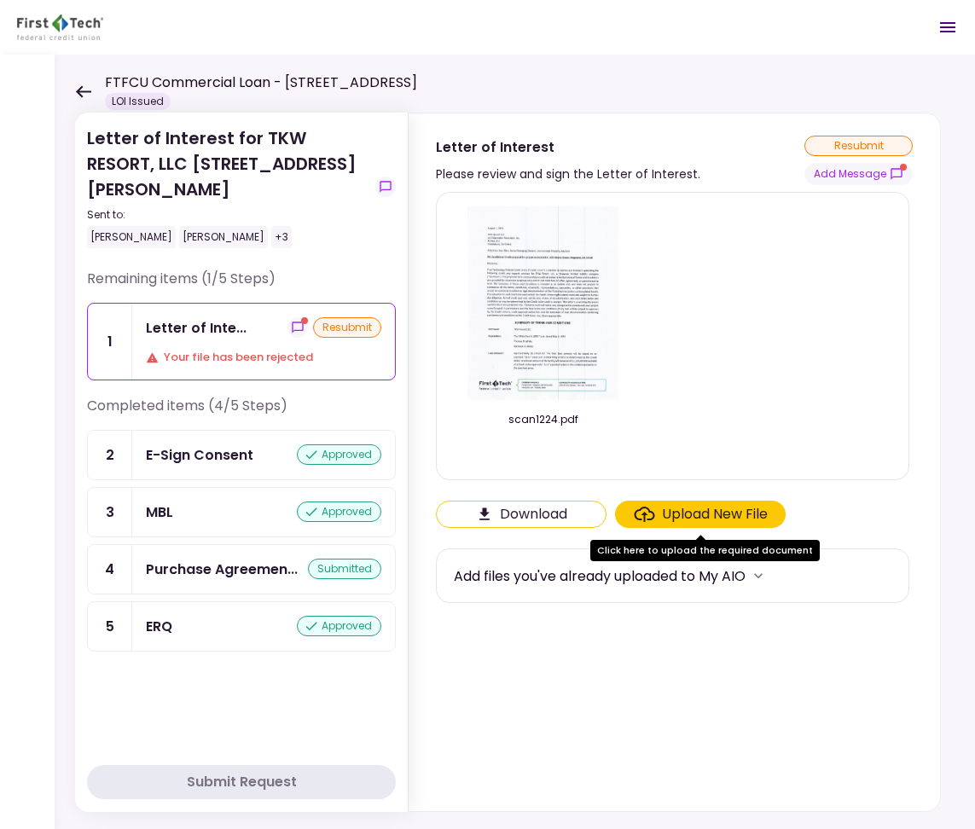  Describe the element at coordinates (700, 514) in the screenshot. I see `span: Click here to upload the required document` at that location.